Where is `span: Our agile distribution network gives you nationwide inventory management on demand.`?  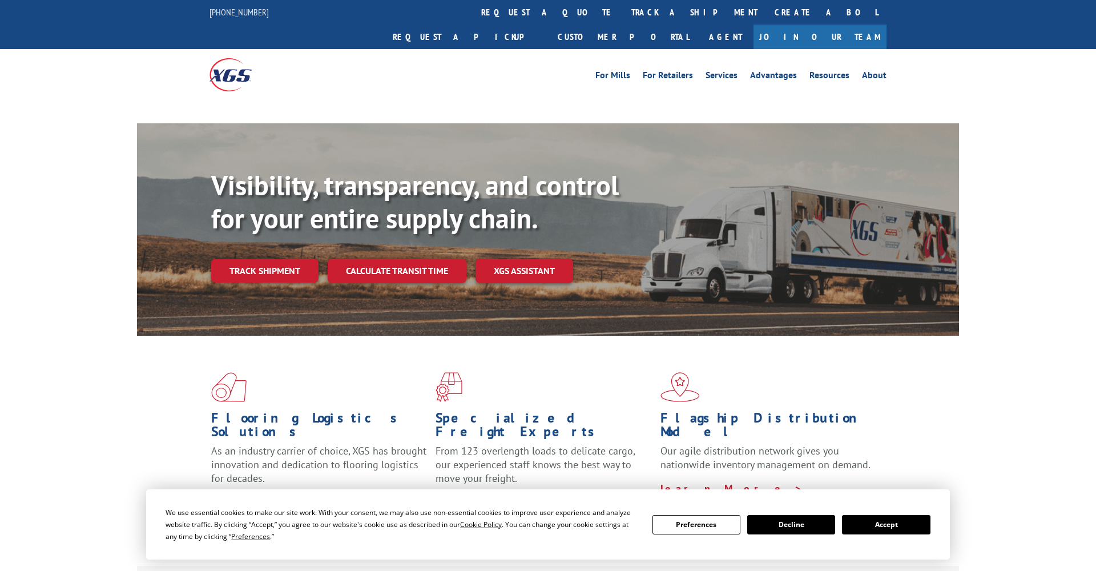
span: Our agile distribution network gives you nationwide inventory management on demand. is located at coordinates (765, 457).